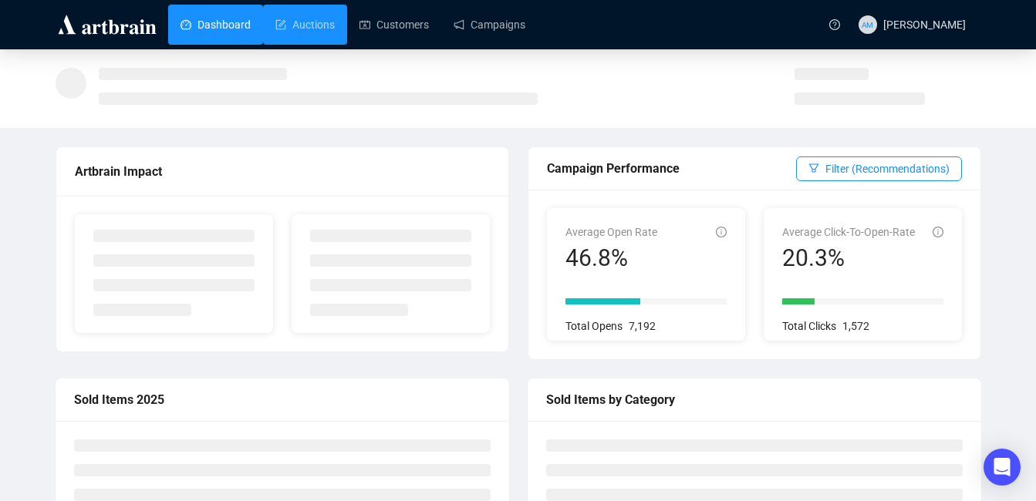 This screenshot has width=1036, height=501. What do you see at coordinates (887, 169) in the screenshot?
I see `span: Filter (Recommendations)` at bounding box center [887, 169].